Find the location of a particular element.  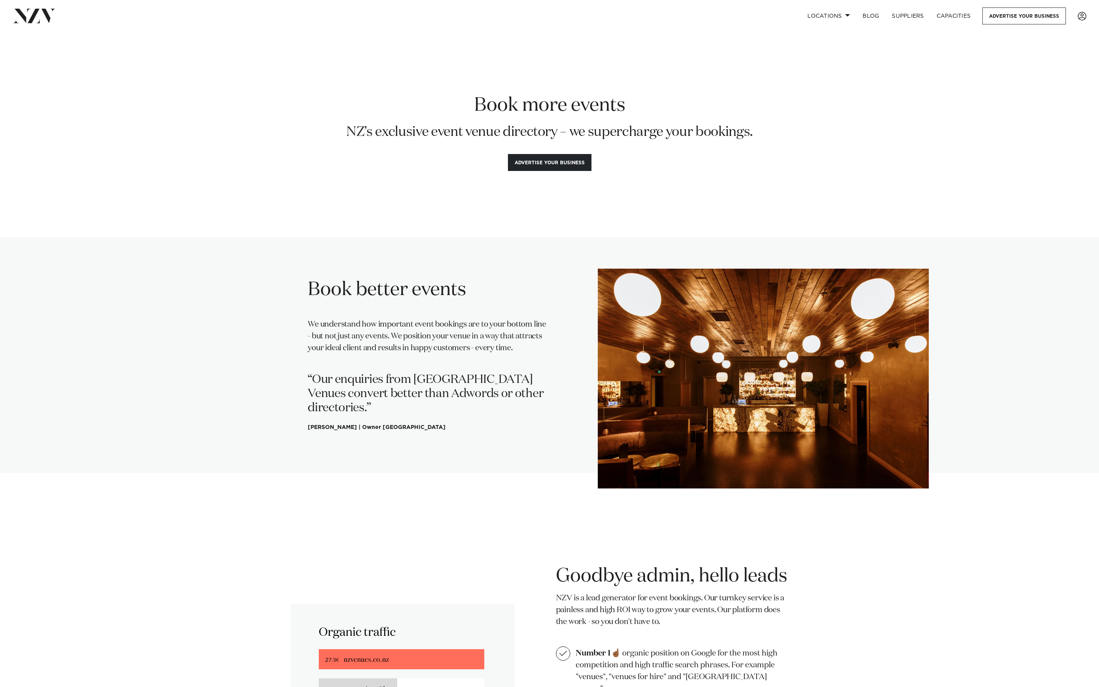

a: Locations is located at coordinates (829, 16).